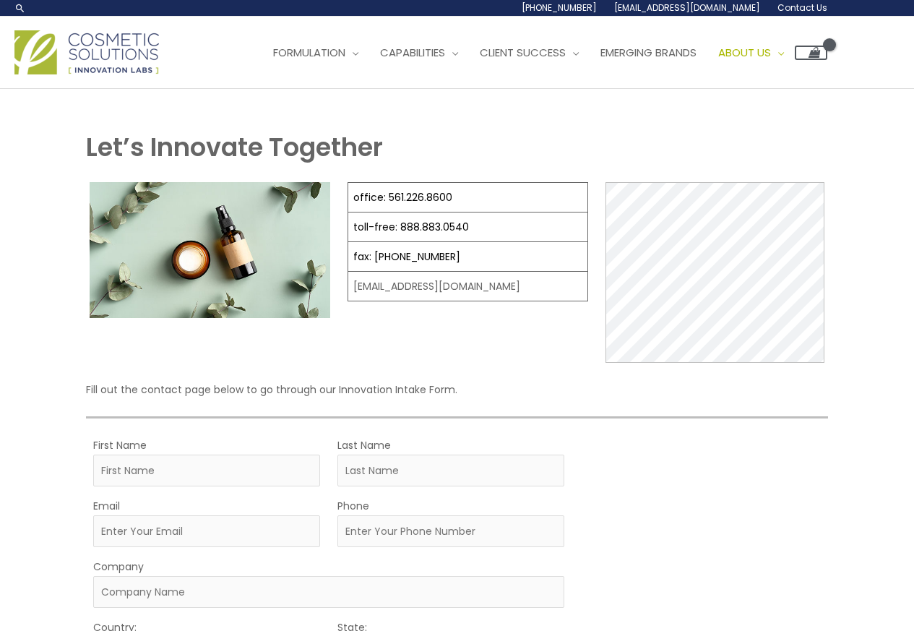  What do you see at coordinates (539, 53) in the screenshot?
I see `nav: Site Navigation` at bounding box center [539, 53].